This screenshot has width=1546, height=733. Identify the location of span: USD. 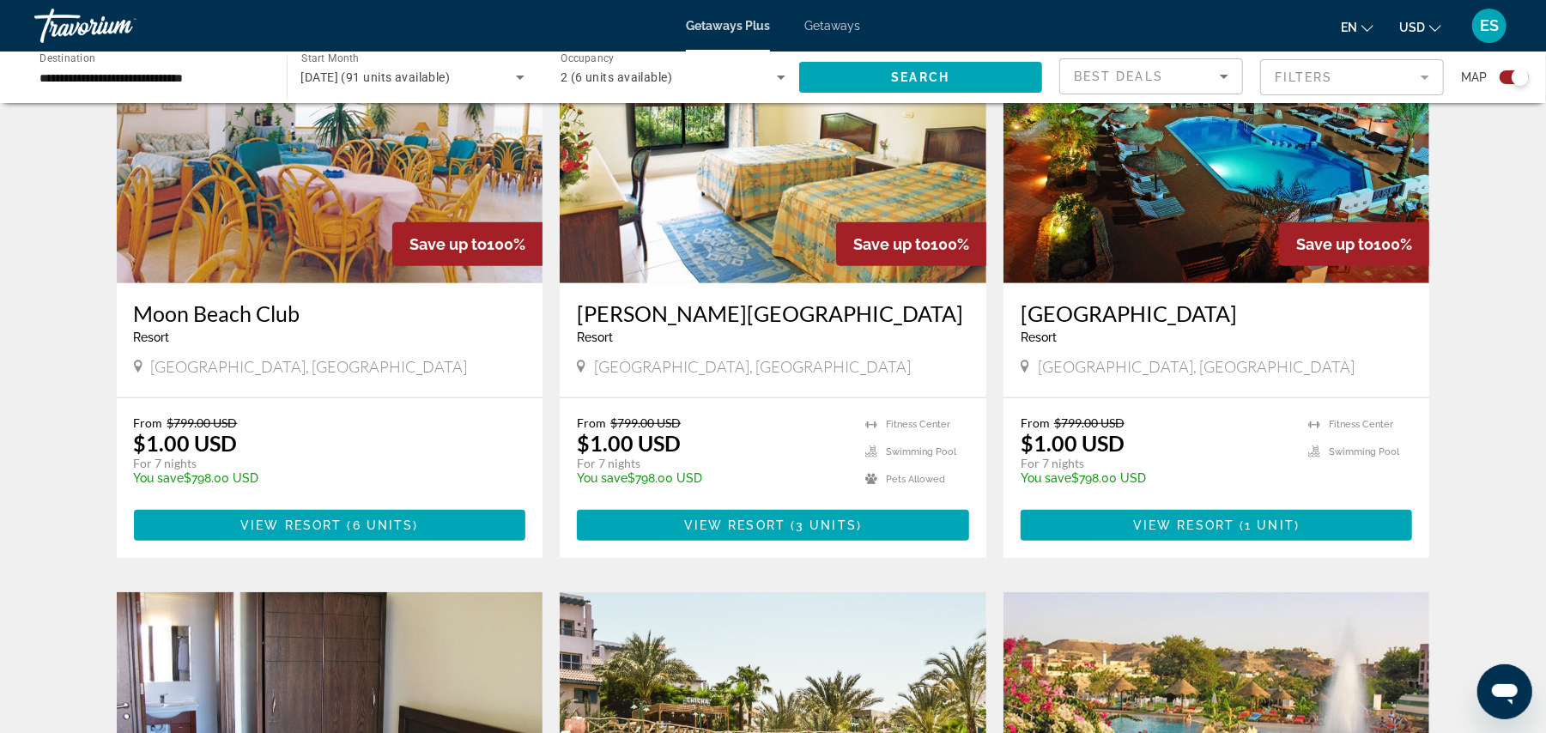
(1412, 27).